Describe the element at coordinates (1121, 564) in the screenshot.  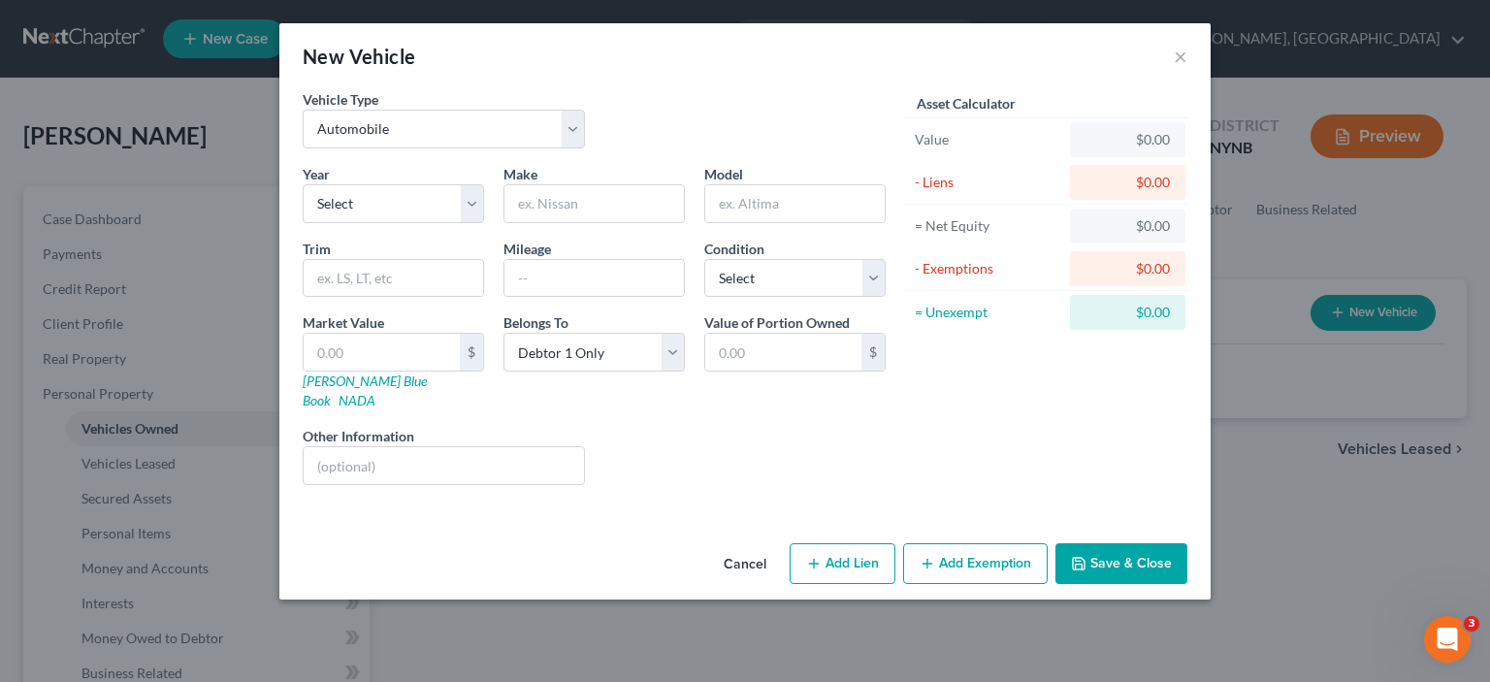
I see `button: Save & Close` at that location.